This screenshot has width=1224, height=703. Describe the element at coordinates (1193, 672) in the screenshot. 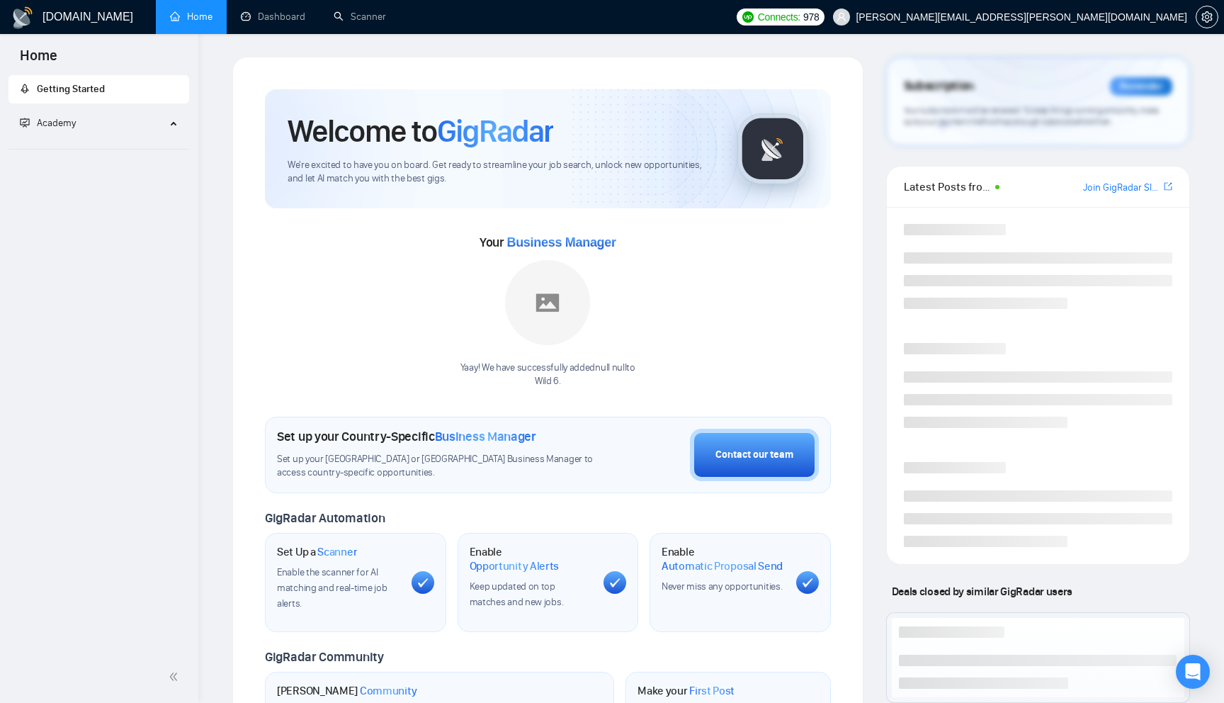

I see `div: Open Intercom Messenger` at that location.